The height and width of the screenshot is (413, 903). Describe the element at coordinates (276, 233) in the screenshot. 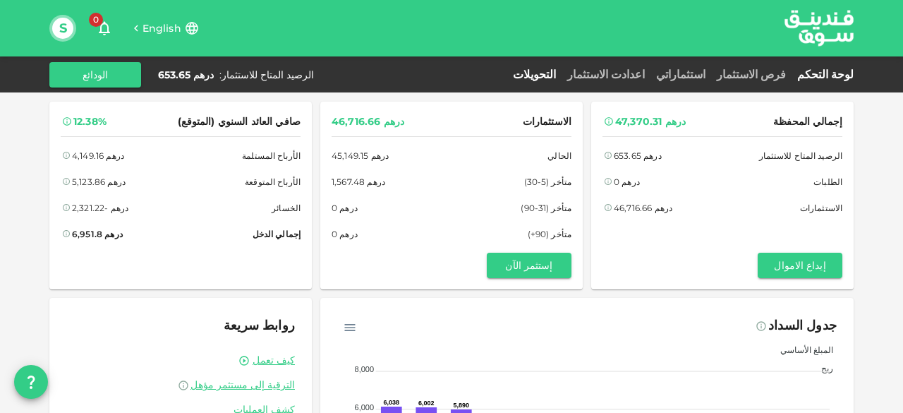

I see `span: إجمالي الدخل` at that location.